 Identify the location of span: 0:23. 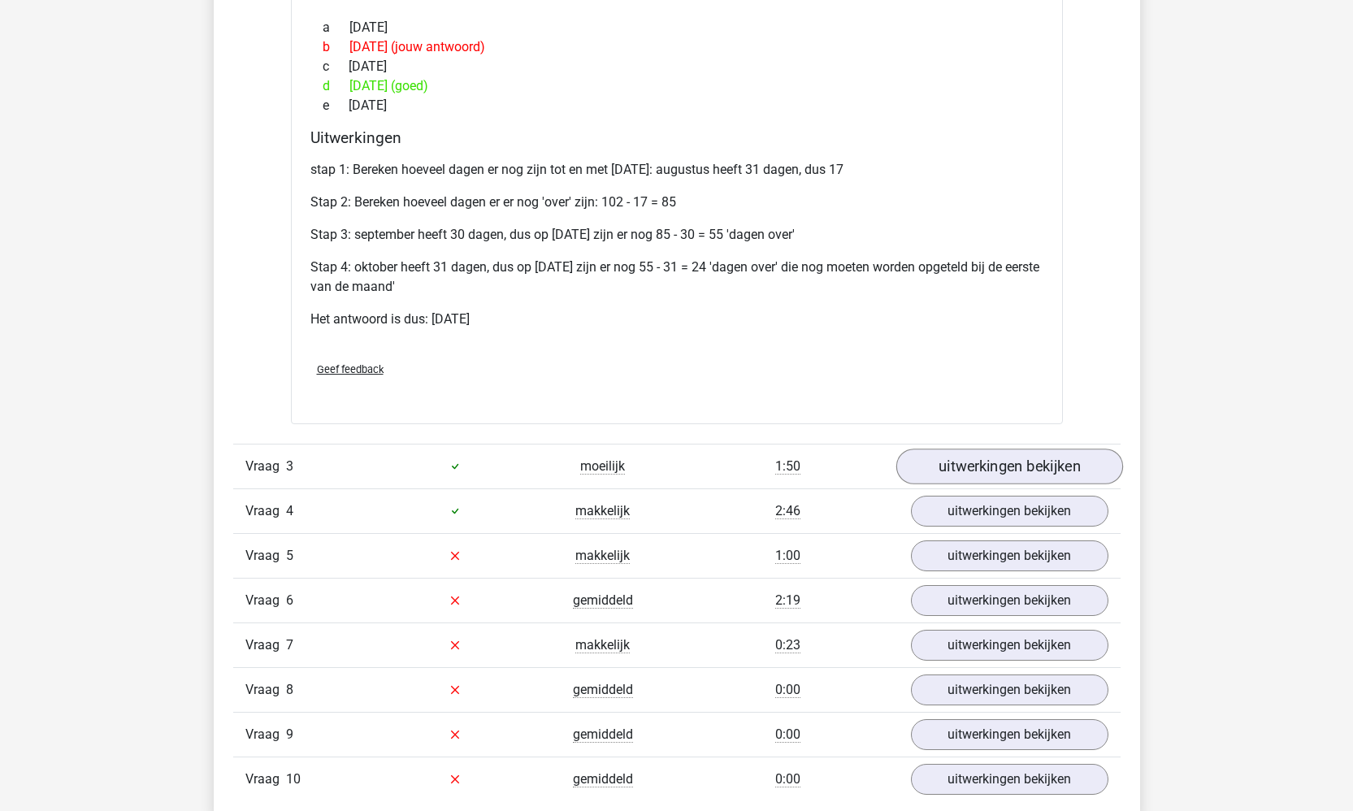
(788, 645).